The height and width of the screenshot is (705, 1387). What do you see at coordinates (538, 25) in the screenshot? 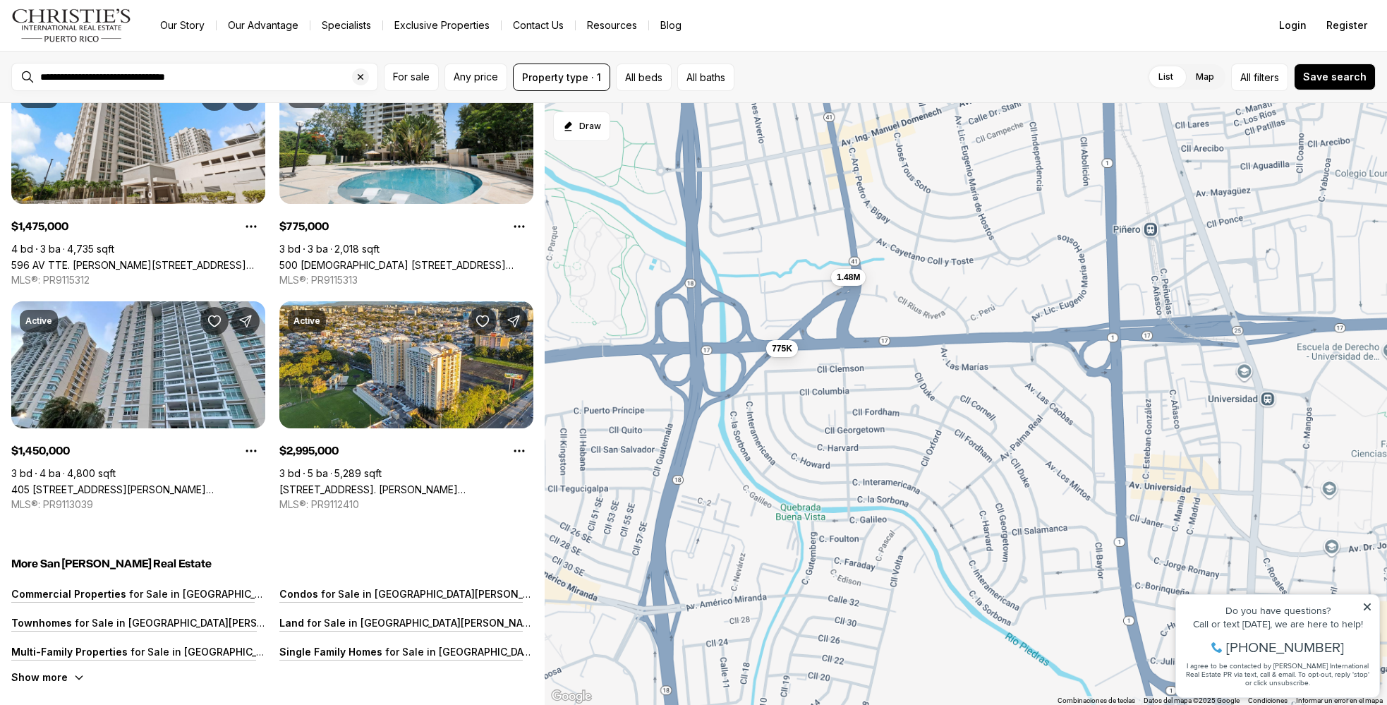
I see `button: Contact Us` at bounding box center [538, 25].